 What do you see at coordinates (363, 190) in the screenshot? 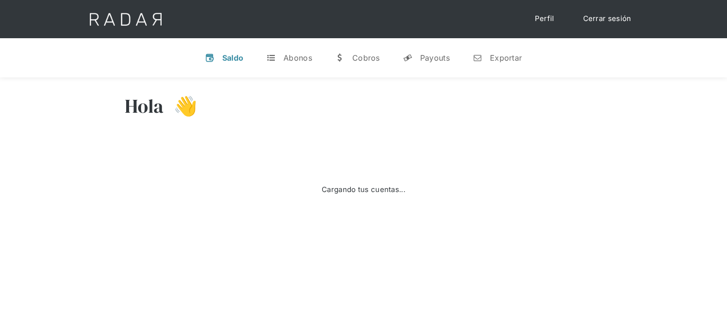
I see `div: Cargando tus cuentas...` at bounding box center [363, 190].